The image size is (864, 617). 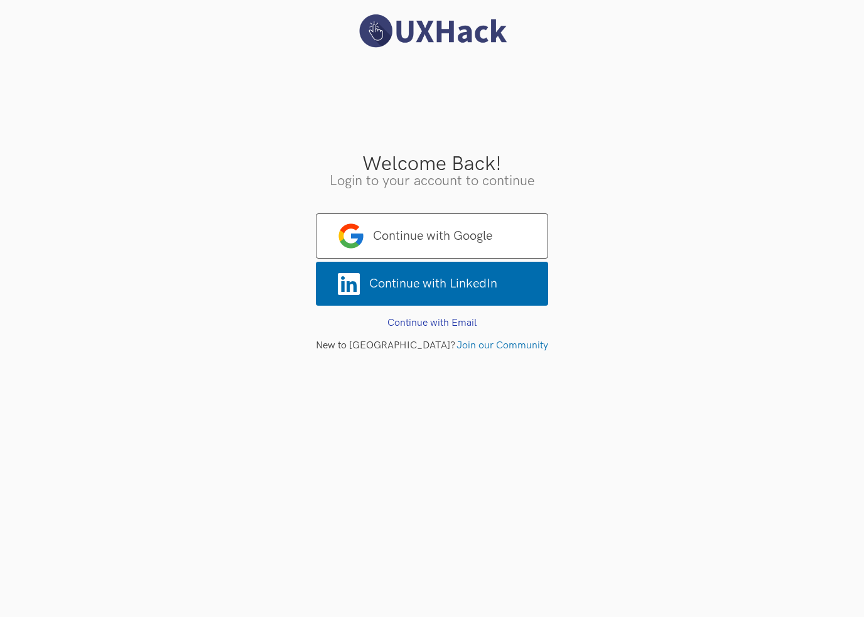 What do you see at coordinates (432, 284) in the screenshot?
I see `span: Continue with LinkedIn` at bounding box center [432, 284].